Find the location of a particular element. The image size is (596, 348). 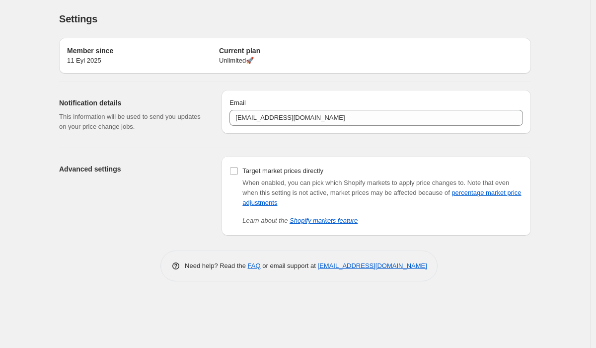

h2: Notification details is located at coordinates (132, 103).